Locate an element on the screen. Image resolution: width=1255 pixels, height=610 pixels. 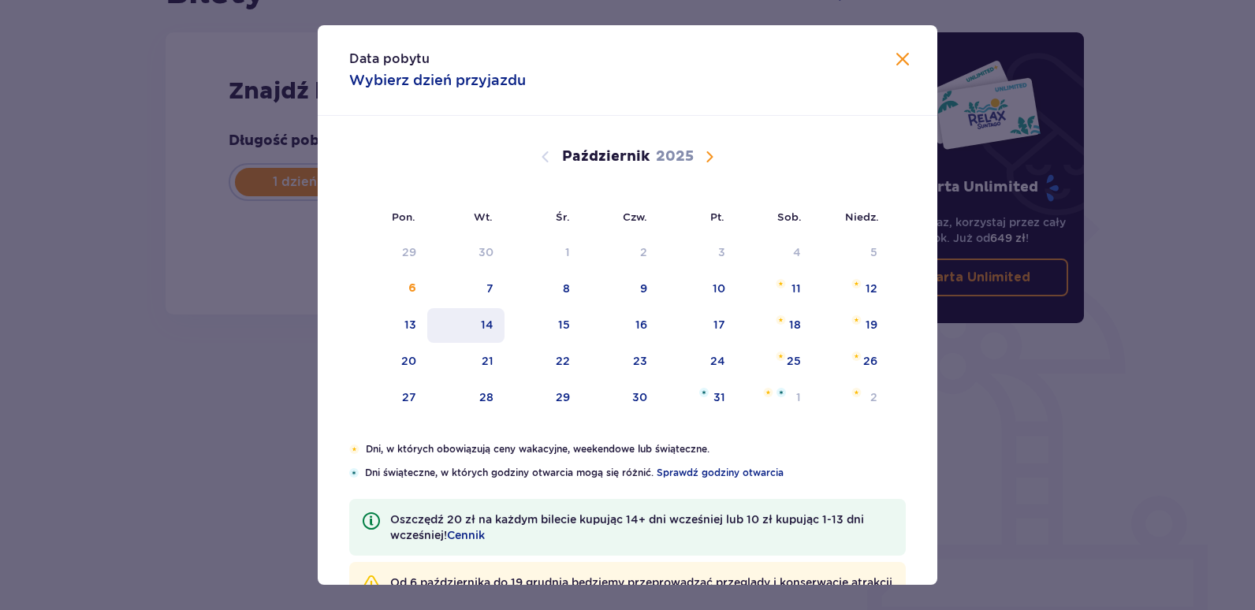
div: 7 is located at coordinates (490, 289).